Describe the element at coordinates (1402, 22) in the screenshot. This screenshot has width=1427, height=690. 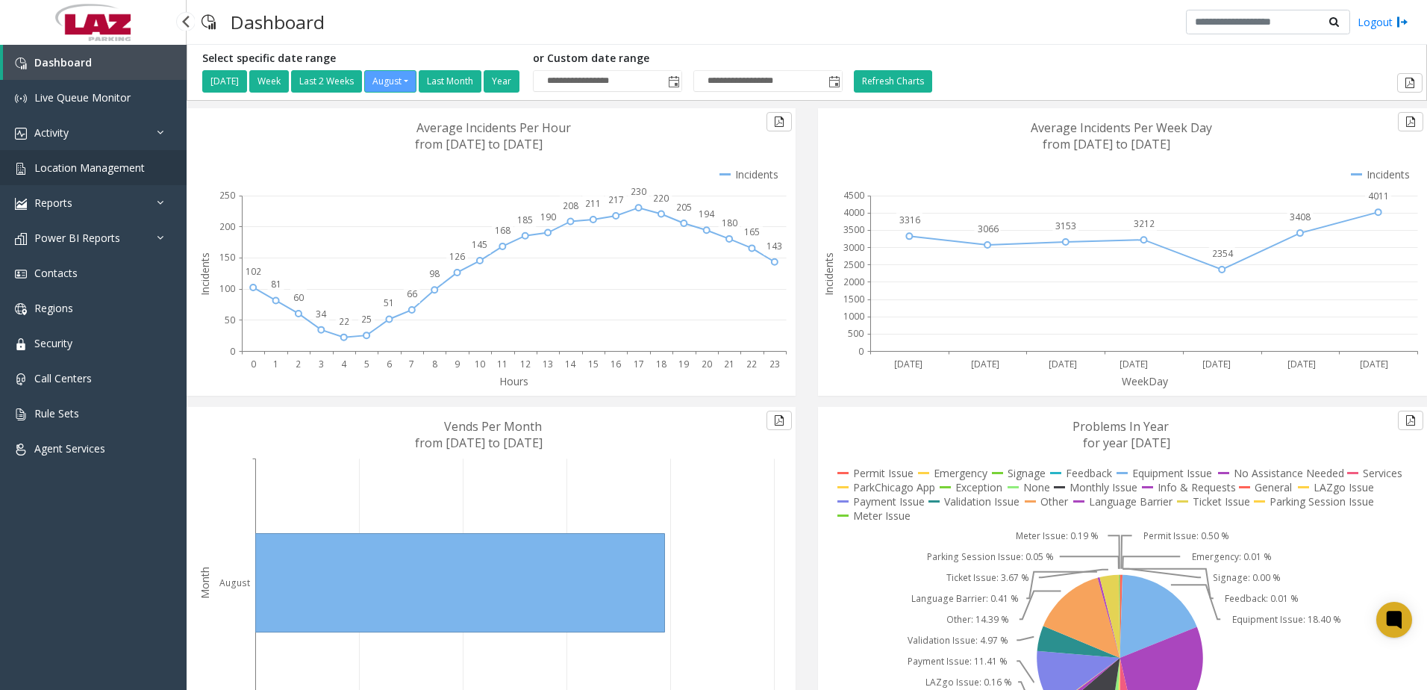
I see `img: logout` at that location.